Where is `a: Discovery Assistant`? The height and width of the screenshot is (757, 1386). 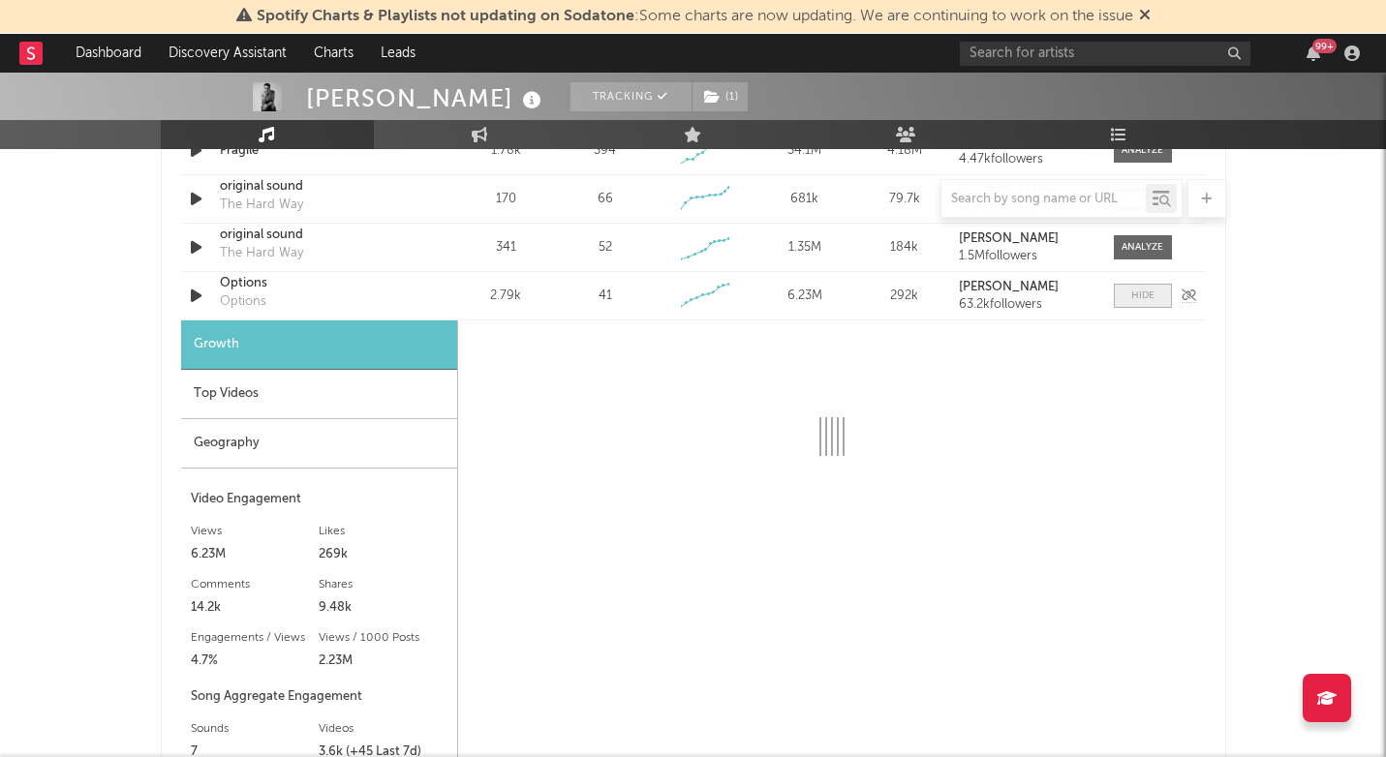 a: Discovery Assistant is located at coordinates (228, 53).